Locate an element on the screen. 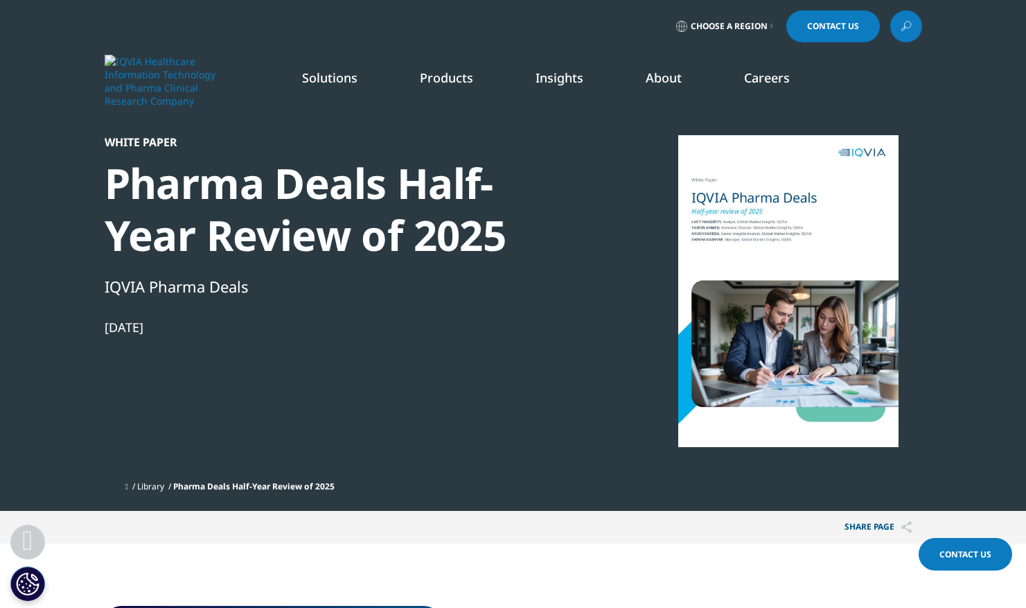 This screenshot has width=1026, height=608. img: Share PAGE is located at coordinates (906, 527).